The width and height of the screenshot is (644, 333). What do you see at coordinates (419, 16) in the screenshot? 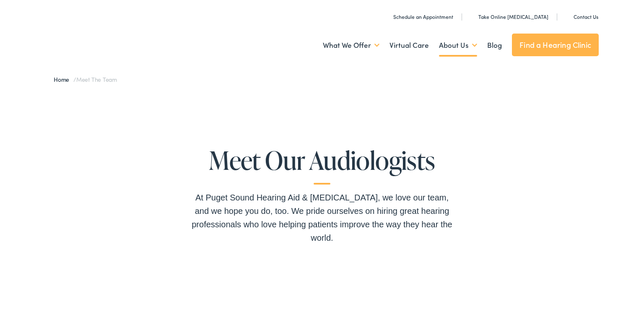
I see `a: Schedule an Appointment` at bounding box center [419, 16].